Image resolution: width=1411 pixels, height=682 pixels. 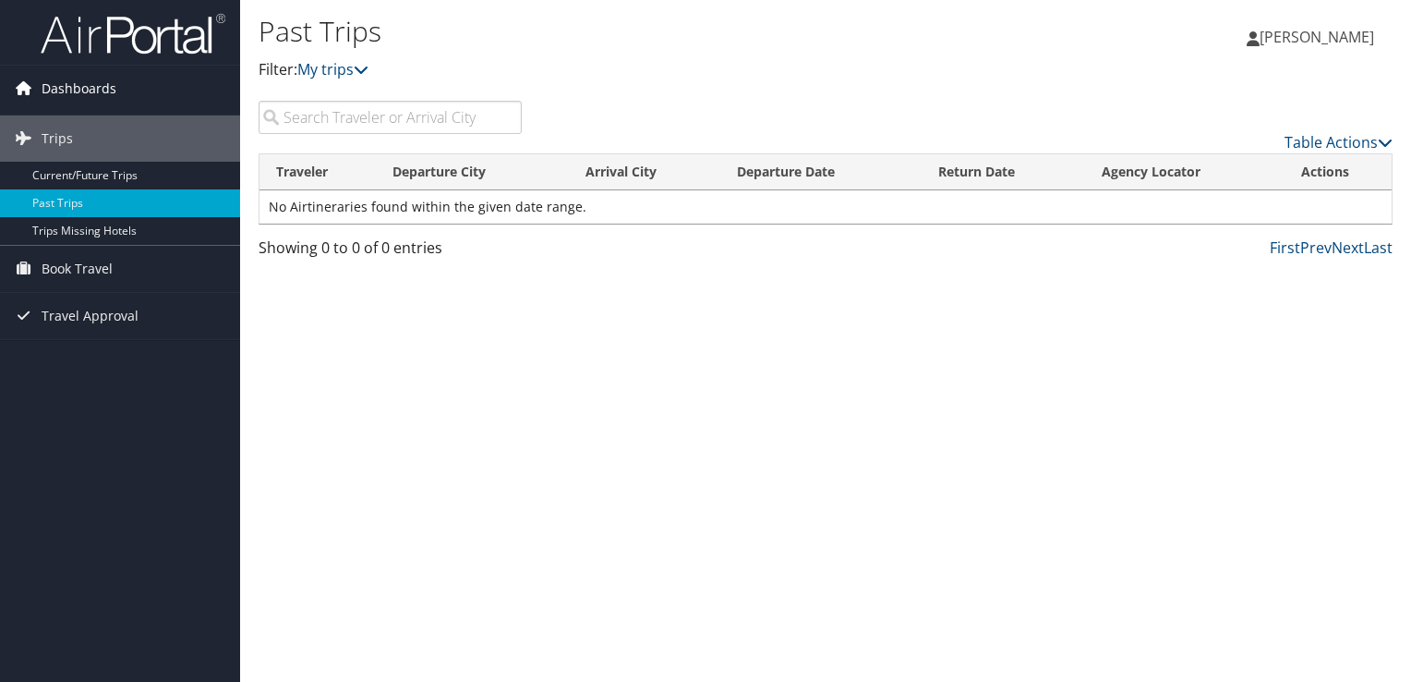 What do you see at coordinates (390, 117) in the screenshot?
I see `input: Search Traveler or Arrival City` at bounding box center [390, 117].